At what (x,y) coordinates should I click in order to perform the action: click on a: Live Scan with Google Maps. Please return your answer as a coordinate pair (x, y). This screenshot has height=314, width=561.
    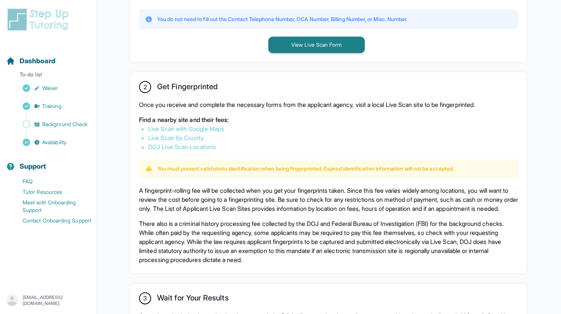
    Looking at the image, I should click on (186, 129).